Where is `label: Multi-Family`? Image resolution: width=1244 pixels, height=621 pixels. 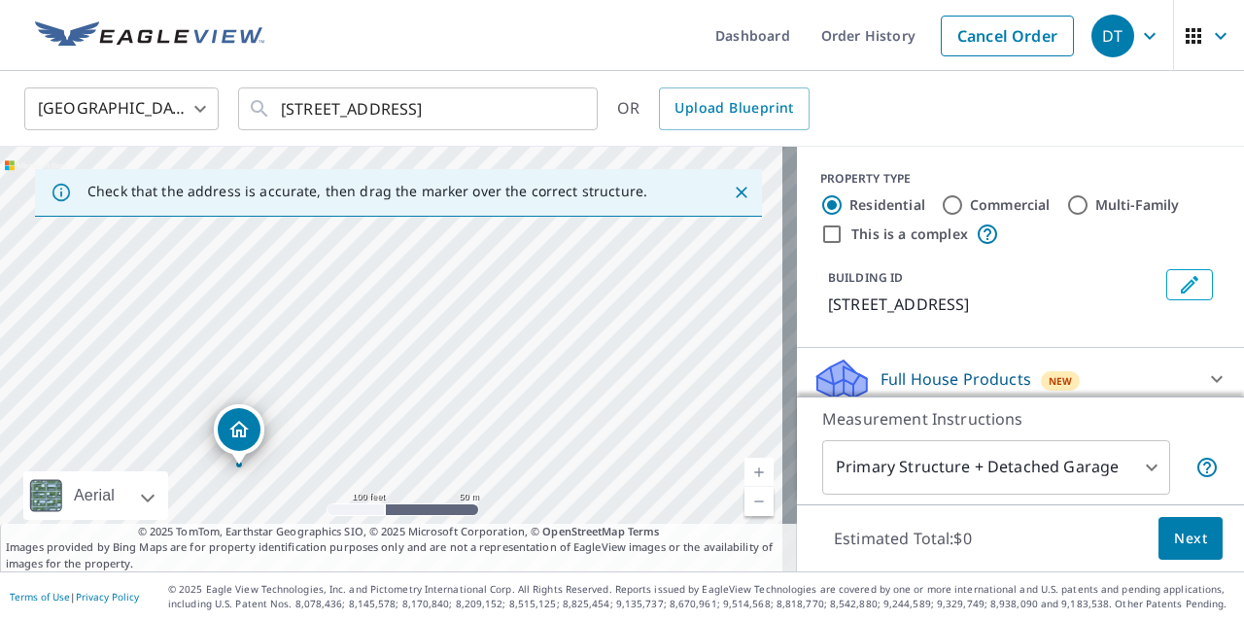
label: Multi-Family is located at coordinates (1137, 205).